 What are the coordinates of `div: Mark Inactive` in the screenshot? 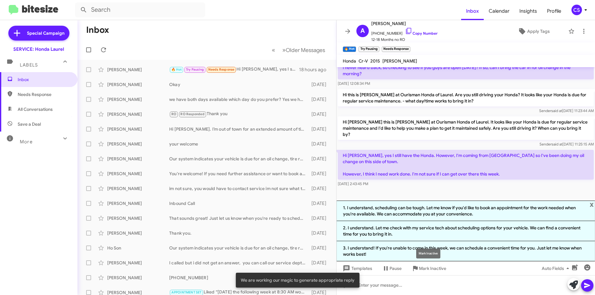 It's located at (428, 254).